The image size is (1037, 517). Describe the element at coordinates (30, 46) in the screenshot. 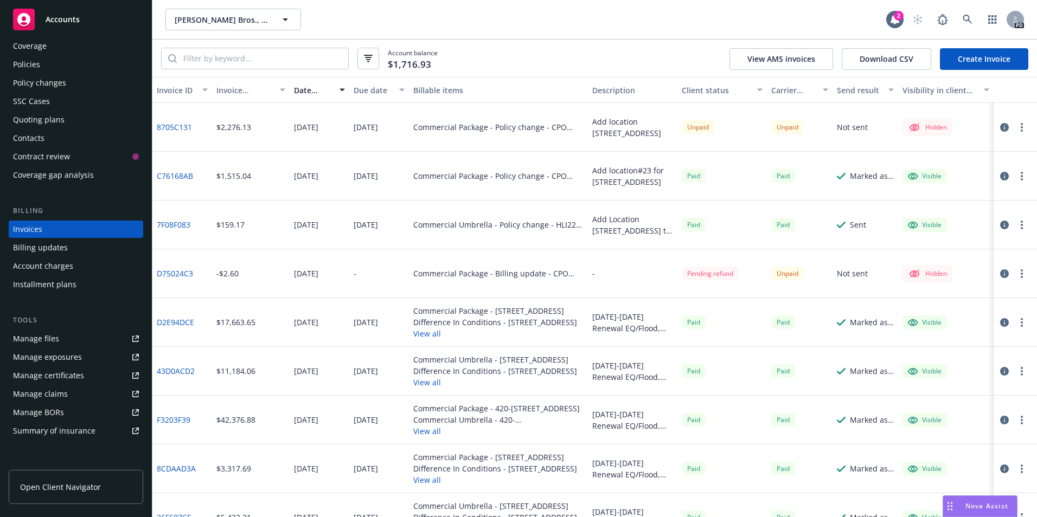

I see `div: Coverage` at that location.